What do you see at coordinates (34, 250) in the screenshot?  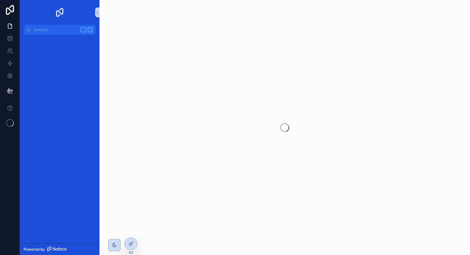 I see `span: Powered by` at bounding box center [34, 250].